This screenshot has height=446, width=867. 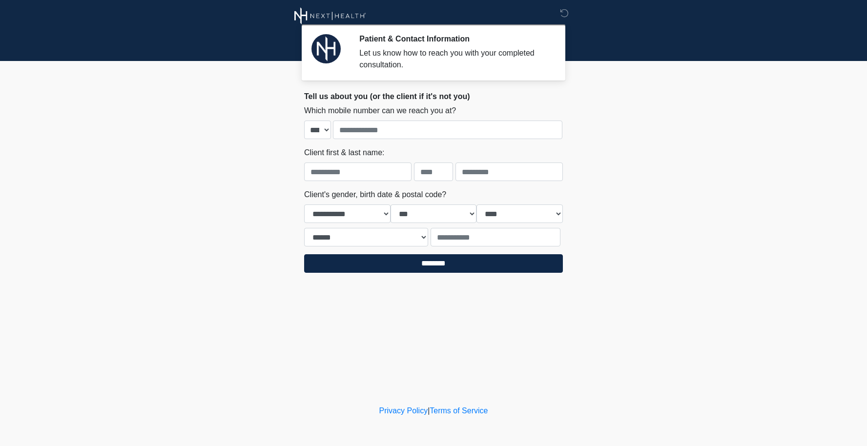 I want to click on a: Terms of Service, so click(x=459, y=411).